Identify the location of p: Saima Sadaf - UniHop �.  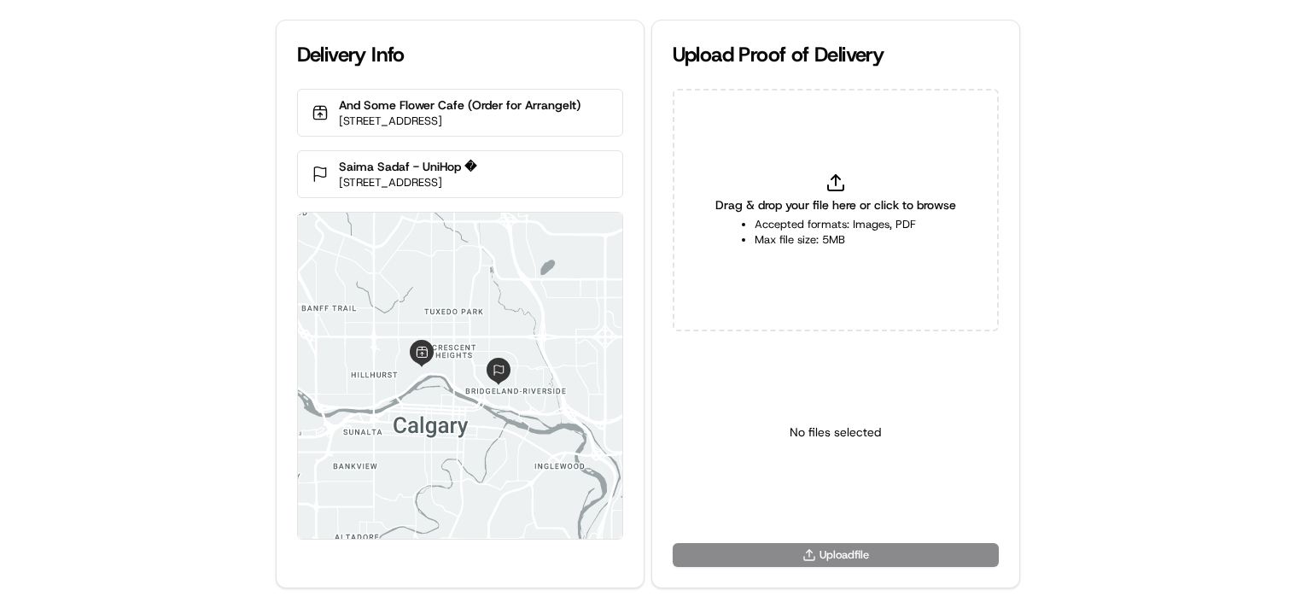
(407, 166).